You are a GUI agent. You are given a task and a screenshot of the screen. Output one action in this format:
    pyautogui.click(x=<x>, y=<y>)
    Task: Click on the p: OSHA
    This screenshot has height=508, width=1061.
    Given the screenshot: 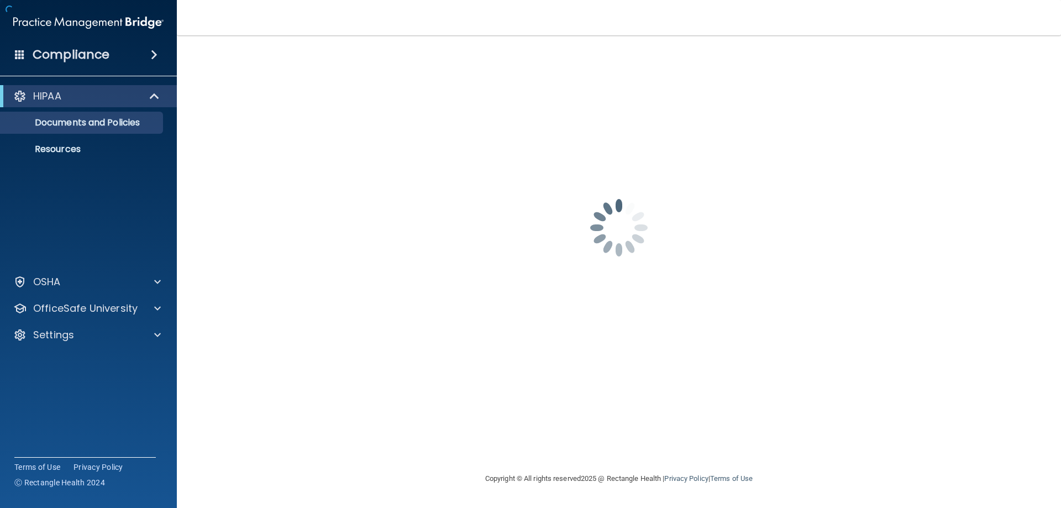 What is the action you would take?
    pyautogui.click(x=47, y=282)
    